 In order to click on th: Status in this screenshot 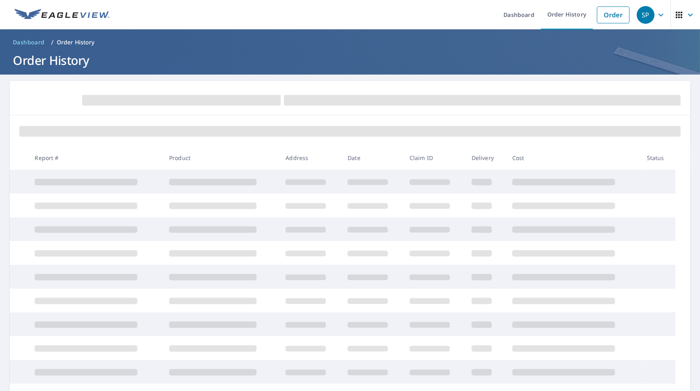, I will do `click(657, 157)`.